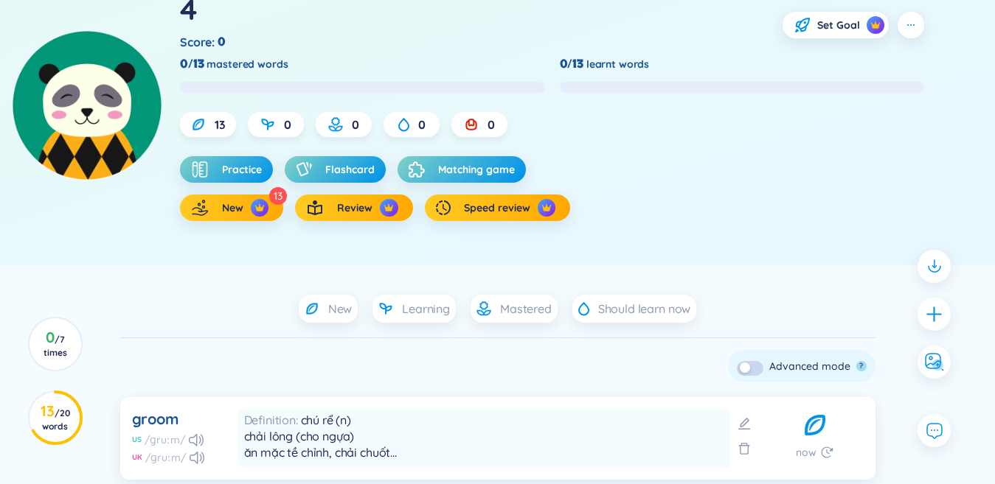  I want to click on span: Should learn now, so click(644, 309).